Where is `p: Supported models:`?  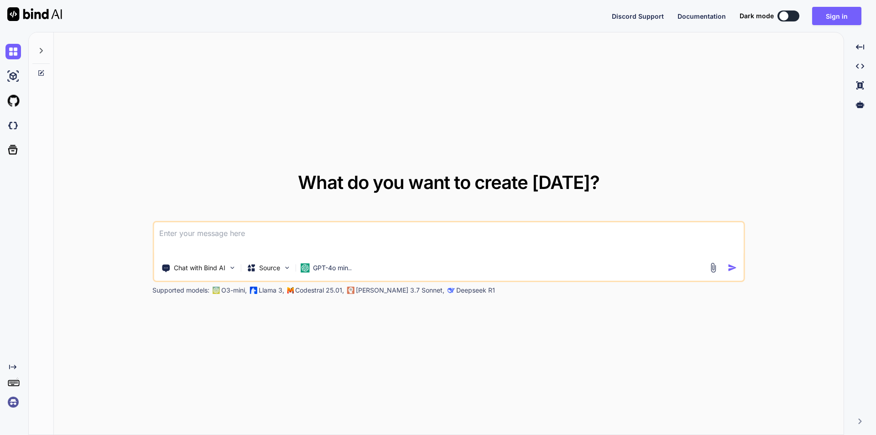 p: Supported models: is located at coordinates (181, 290).